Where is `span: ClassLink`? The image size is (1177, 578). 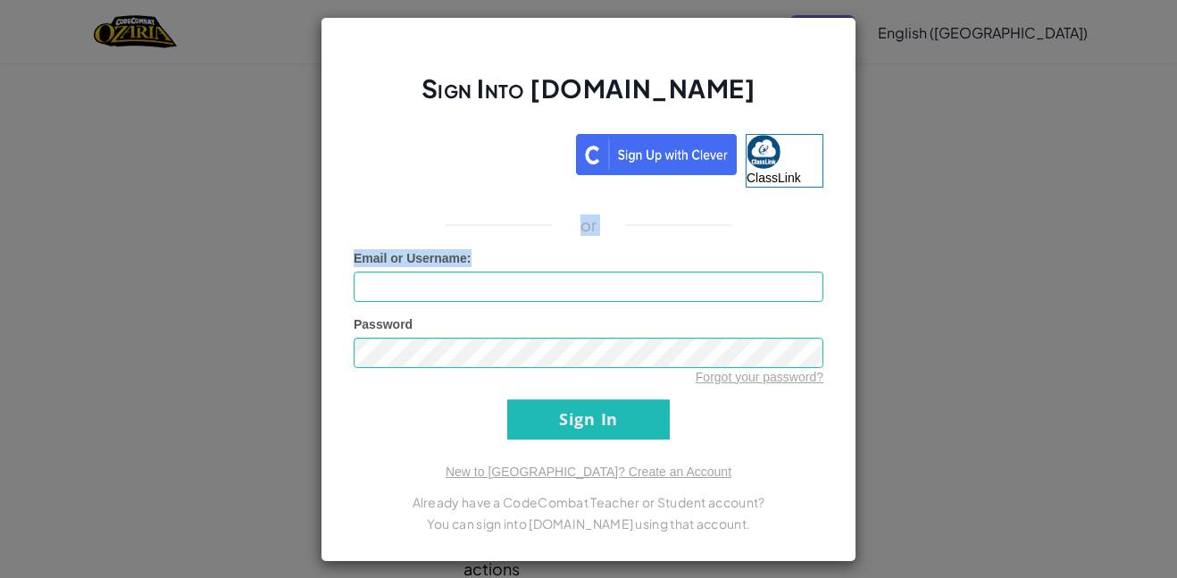
span: ClassLink is located at coordinates (774, 178).